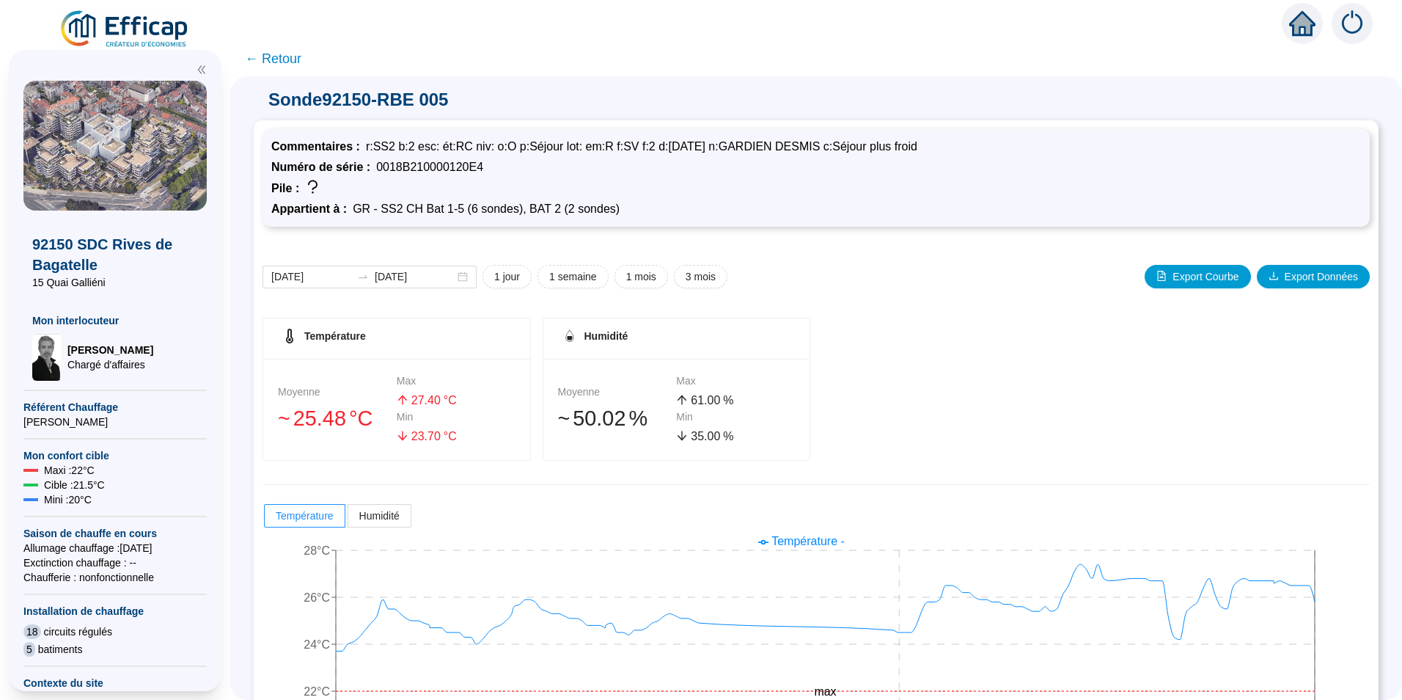 The width and height of the screenshot is (1402, 700). Describe the element at coordinates (507, 277) in the screenshot. I see `span: 1 jour` at that location.